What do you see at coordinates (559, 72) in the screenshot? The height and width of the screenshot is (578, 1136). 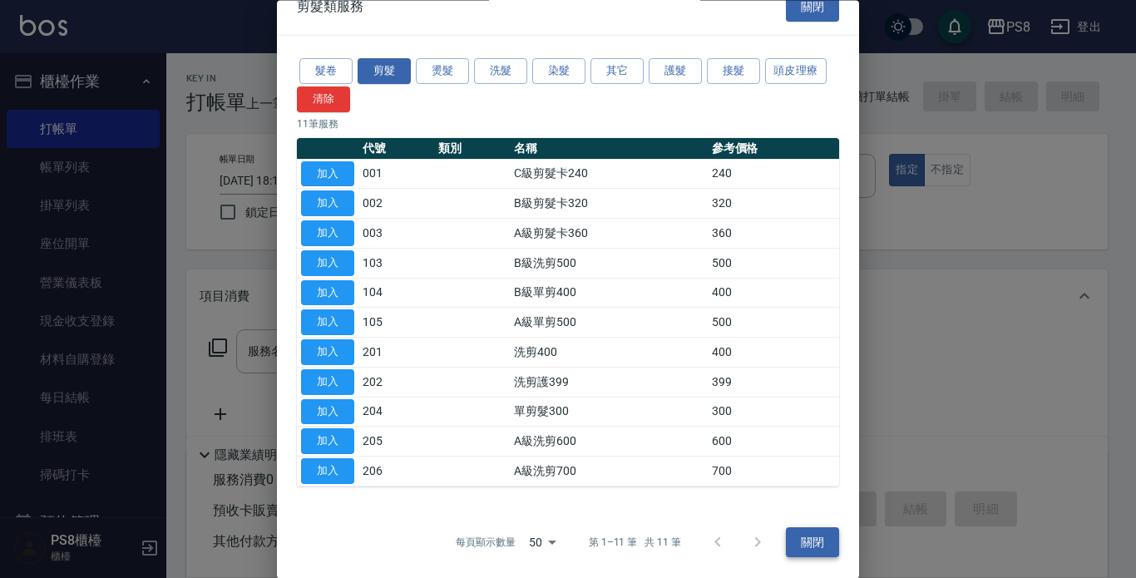 I see `button: 染髮` at bounding box center [559, 72].